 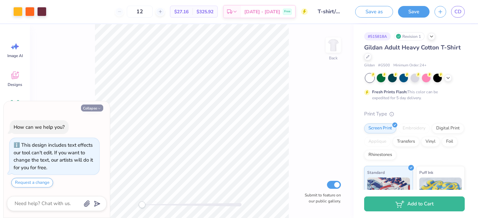 What do you see at coordinates (333, 58) in the screenshot?
I see `div: Back` at bounding box center [333, 58].